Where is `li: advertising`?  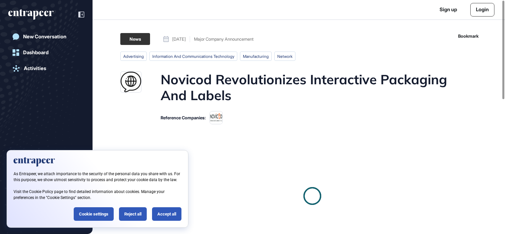
li: advertising is located at coordinates (133, 56).